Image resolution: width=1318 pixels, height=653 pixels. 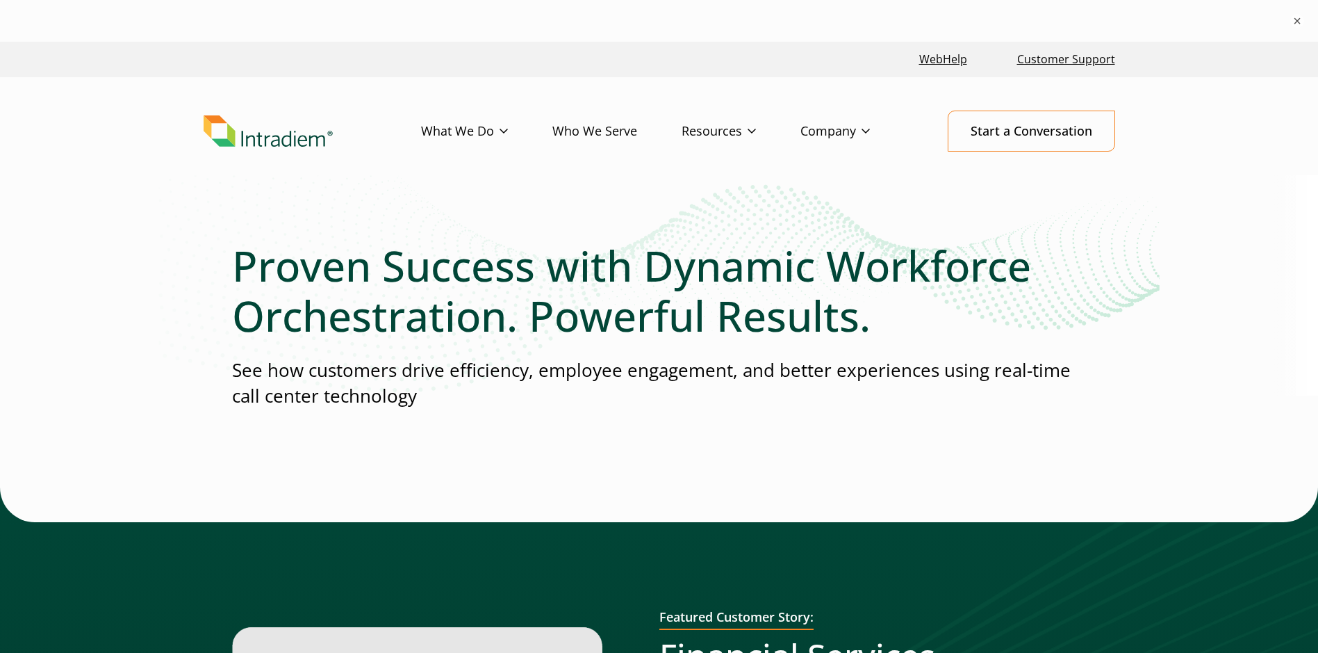 What do you see at coordinates (943, 59) in the screenshot?
I see `a: Link opens in a new window` at bounding box center [943, 59].